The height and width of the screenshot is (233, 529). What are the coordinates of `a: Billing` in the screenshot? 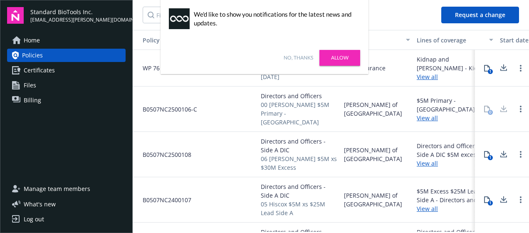 It's located at (66, 100).